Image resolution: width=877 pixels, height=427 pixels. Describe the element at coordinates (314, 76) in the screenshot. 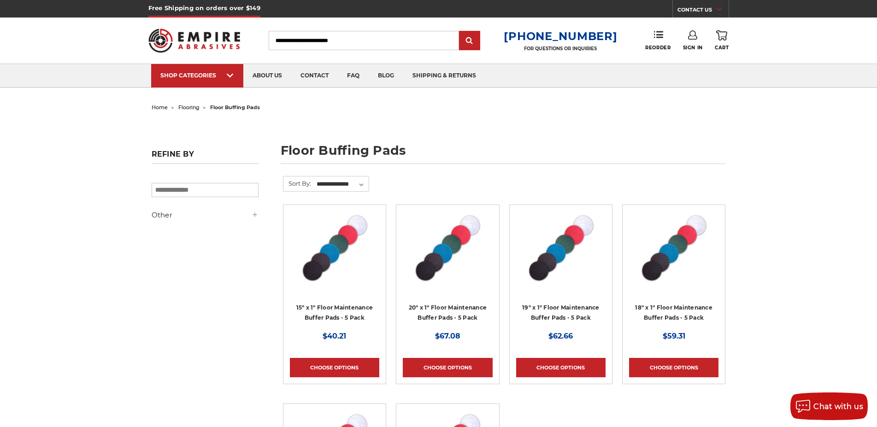

I see `a: contact` at that location.